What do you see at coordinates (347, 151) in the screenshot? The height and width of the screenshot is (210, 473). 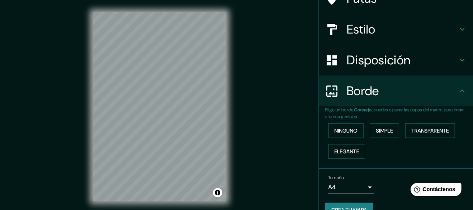 I see `font: Elegante` at bounding box center [347, 151].